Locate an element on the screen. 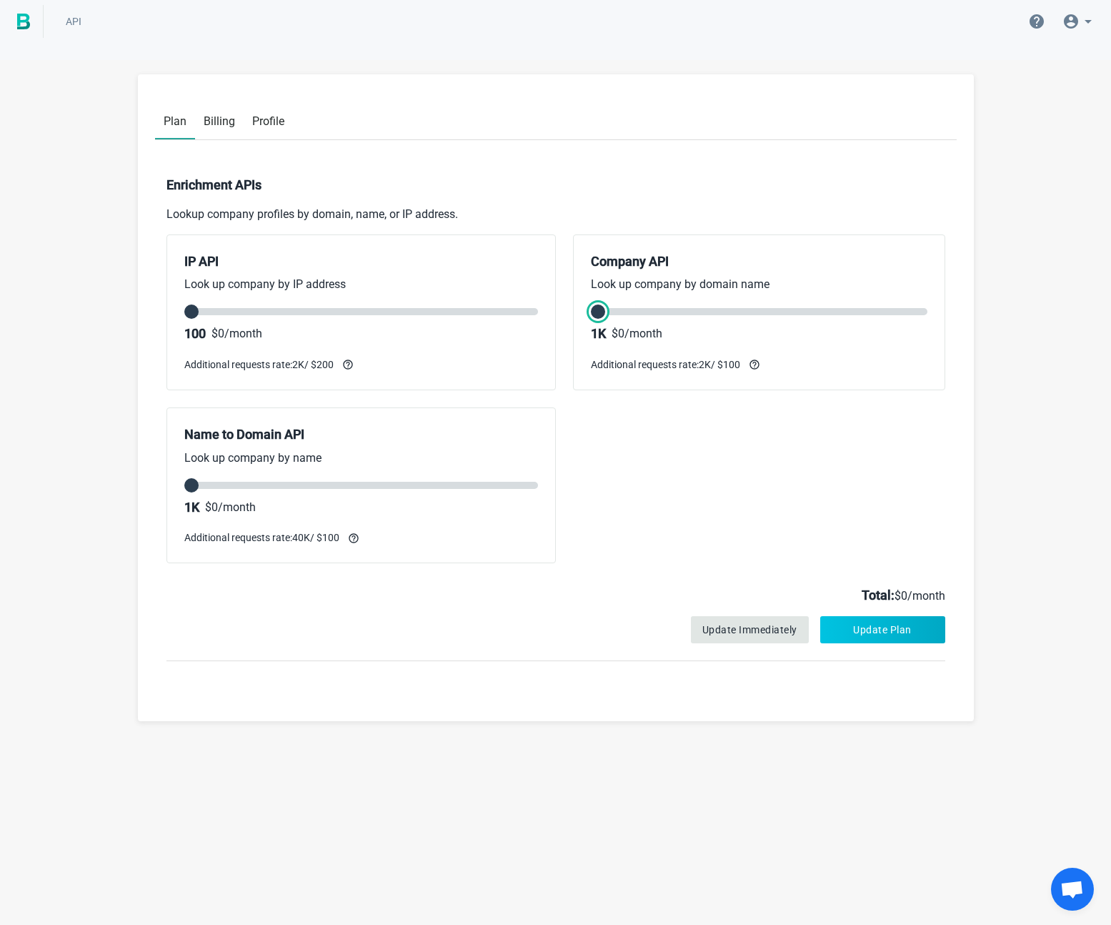 The height and width of the screenshot is (925, 1111). span: API is located at coordinates (74, 21).